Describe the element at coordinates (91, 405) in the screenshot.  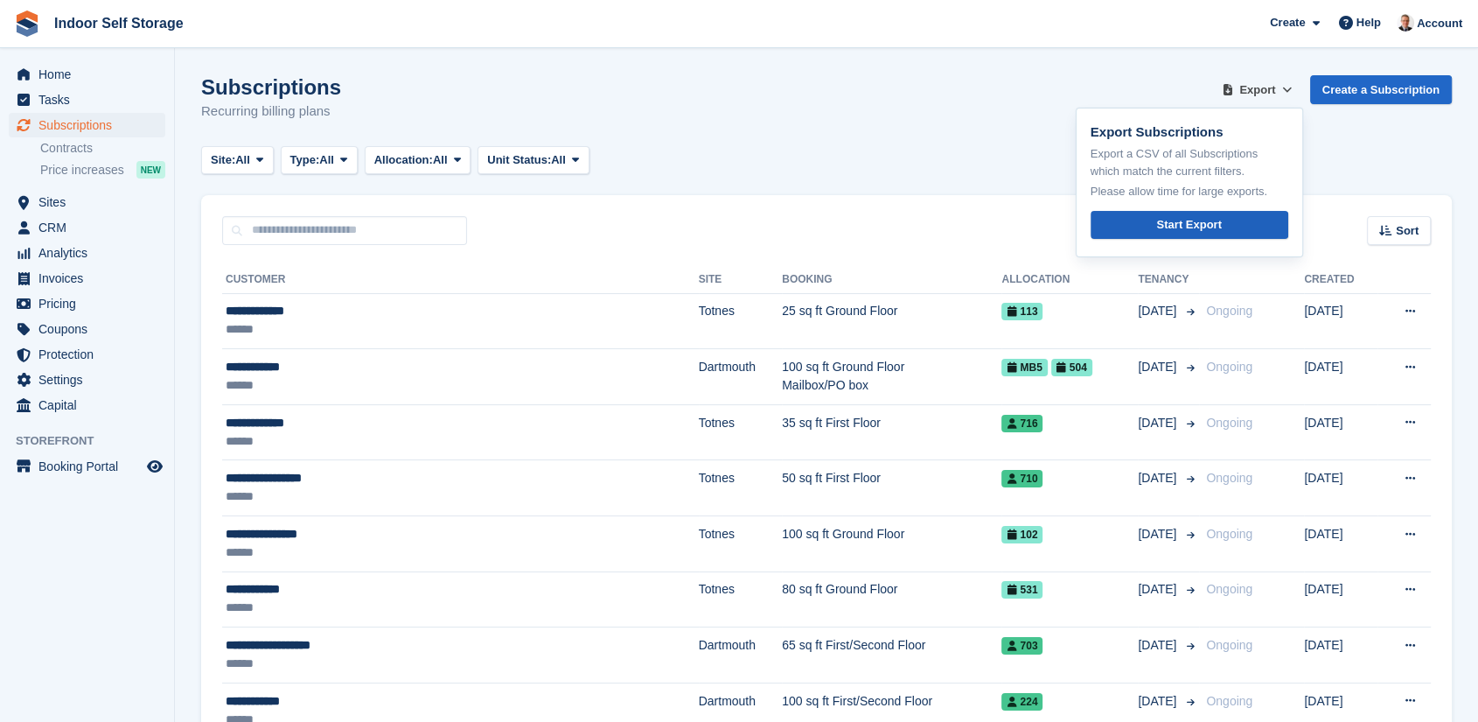
I see `span: Capital` at that location.